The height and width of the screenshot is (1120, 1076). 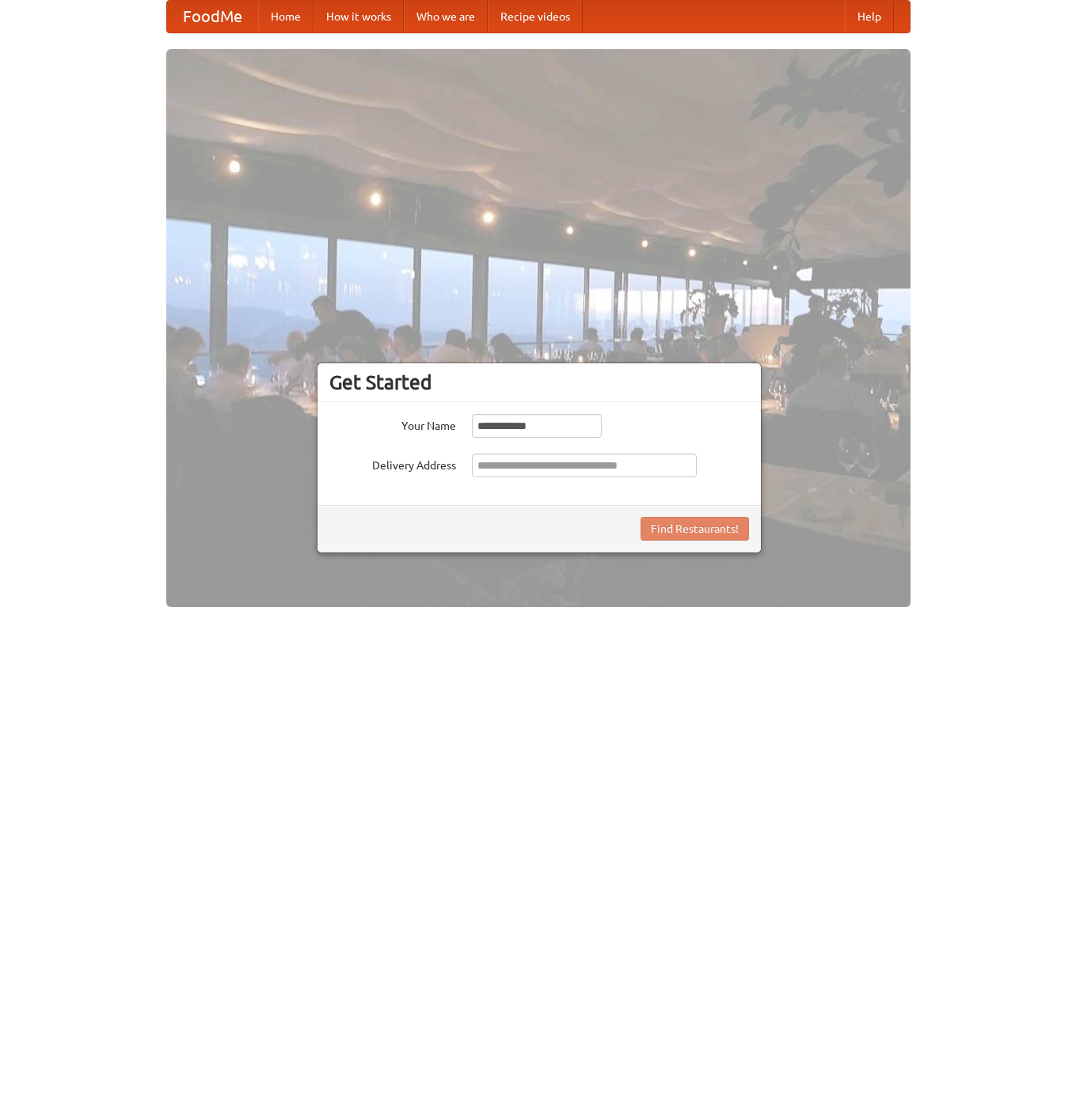 What do you see at coordinates (392, 424) in the screenshot?
I see `label: Your Name` at bounding box center [392, 424].